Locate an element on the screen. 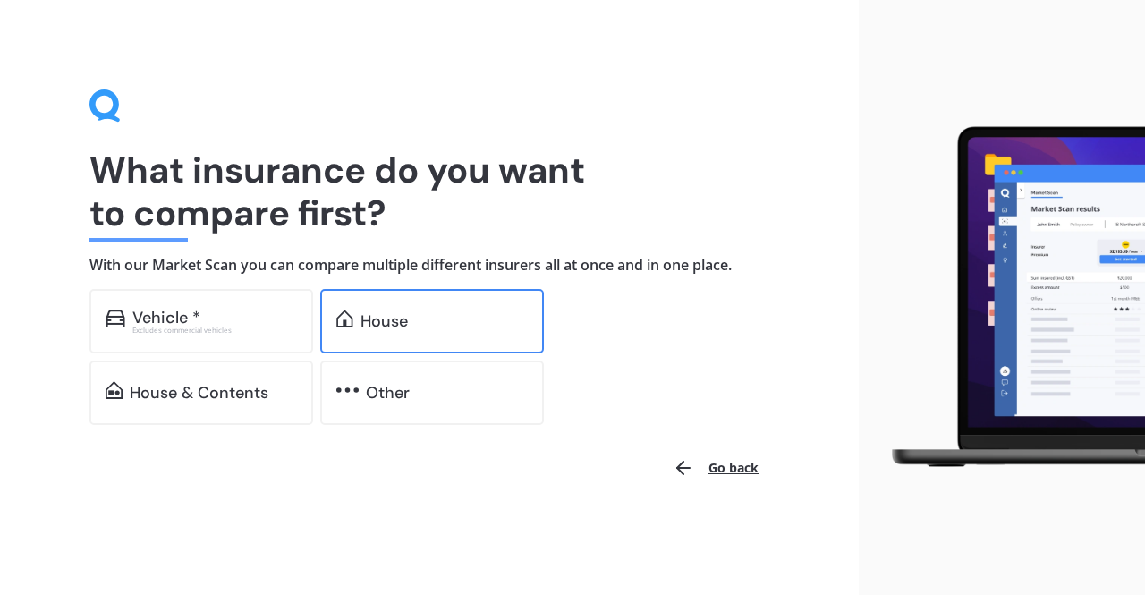 The width and height of the screenshot is (1145, 595). div: House & Contents is located at coordinates (199, 393).